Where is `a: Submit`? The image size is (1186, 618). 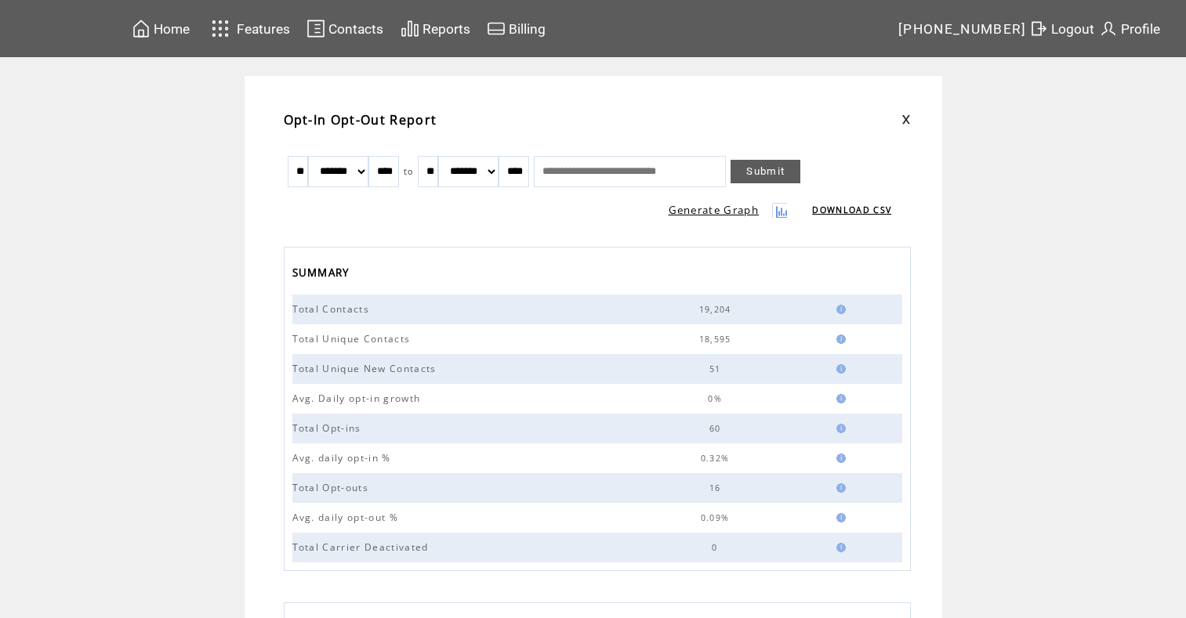 a: Submit is located at coordinates (765, 172).